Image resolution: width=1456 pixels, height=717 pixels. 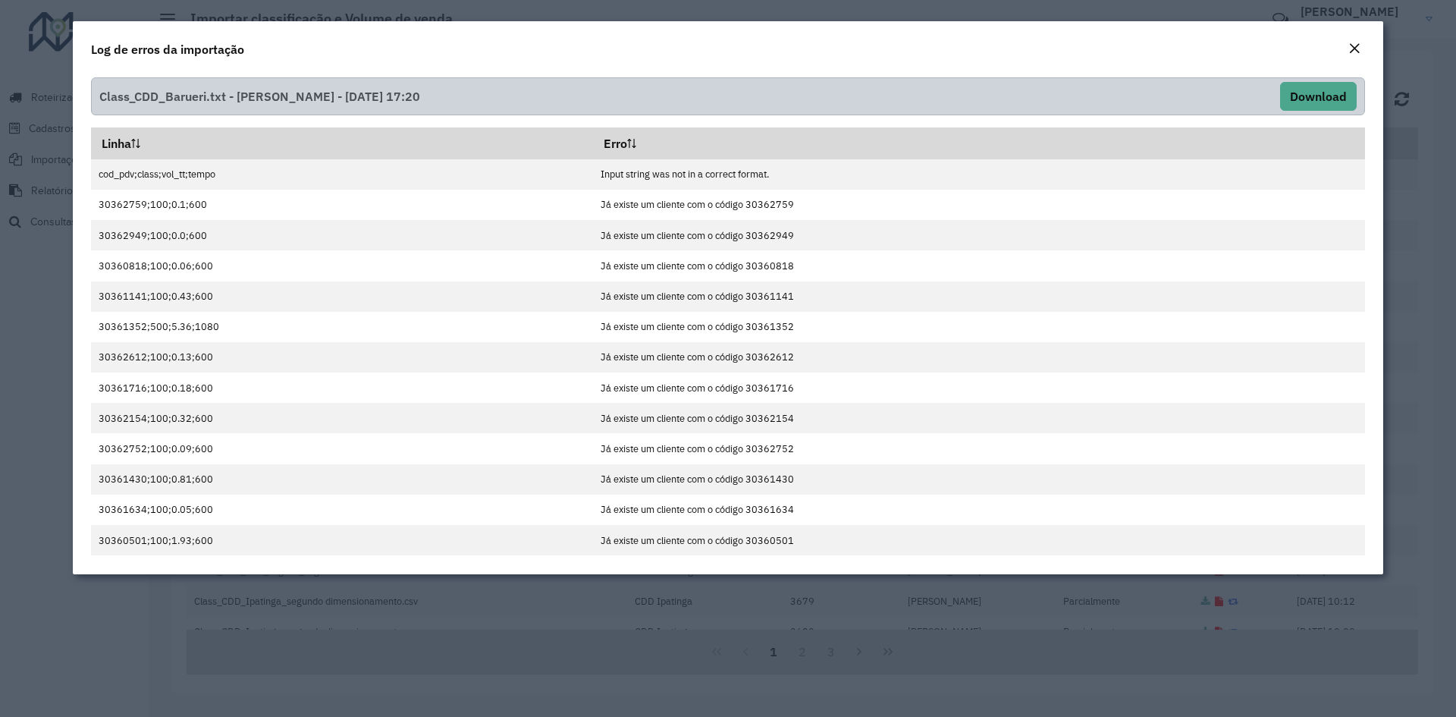 What do you see at coordinates (979, 143) in the screenshot?
I see `th: Erro` at bounding box center [979, 143].